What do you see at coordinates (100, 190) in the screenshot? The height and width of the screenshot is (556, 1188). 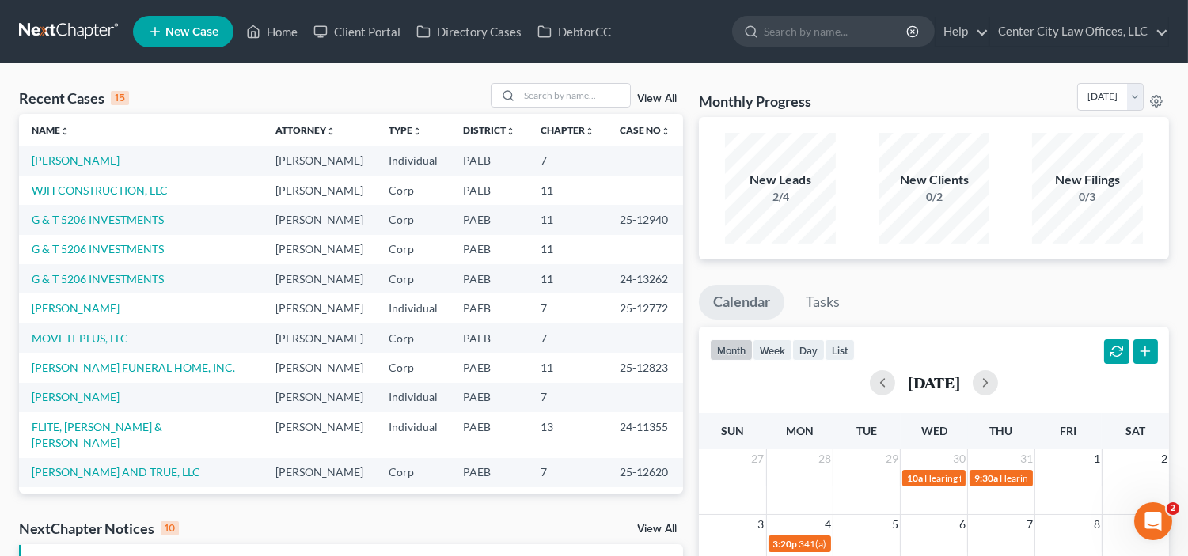 I see `a: WJH CONSTRUCTION, LLC` at bounding box center [100, 190].